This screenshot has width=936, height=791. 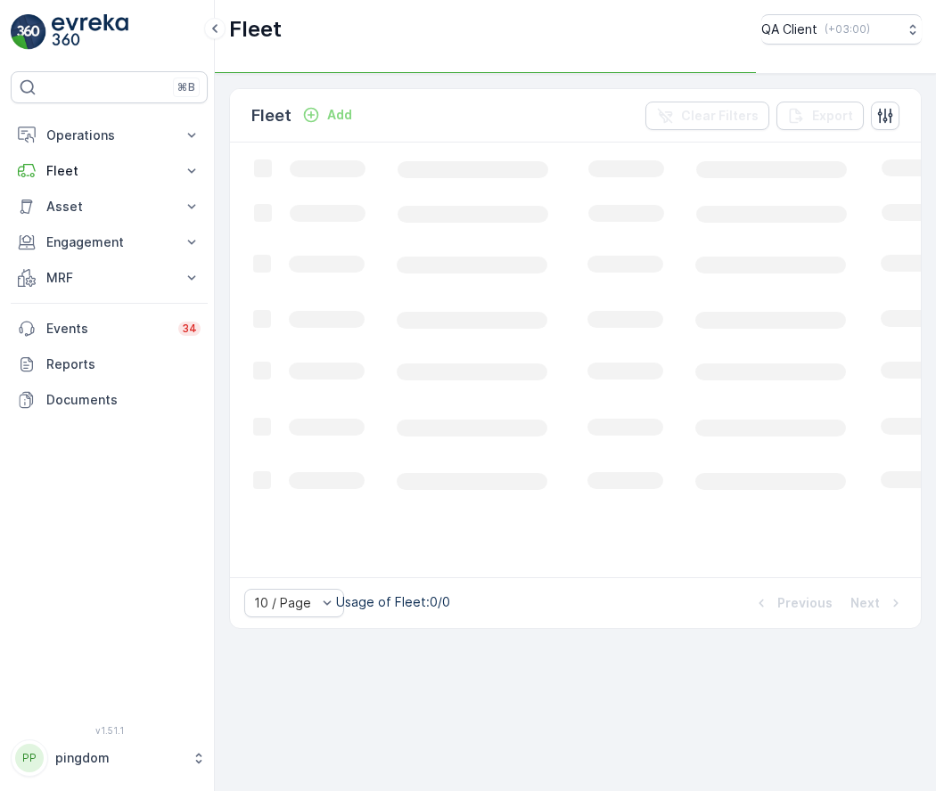 What do you see at coordinates (393, 603) in the screenshot?
I see `p: Usage of Fleet : 0/0` at bounding box center [393, 603].